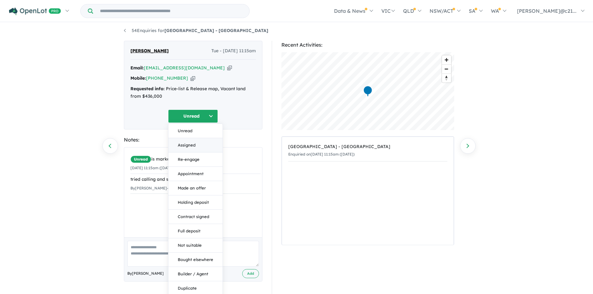 The width and height of the screenshot is (593, 294). What do you see at coordinates (196, 180) in the screenshot?
I see `div: tried calling and sent an email.` at bounding box center [196, 180].